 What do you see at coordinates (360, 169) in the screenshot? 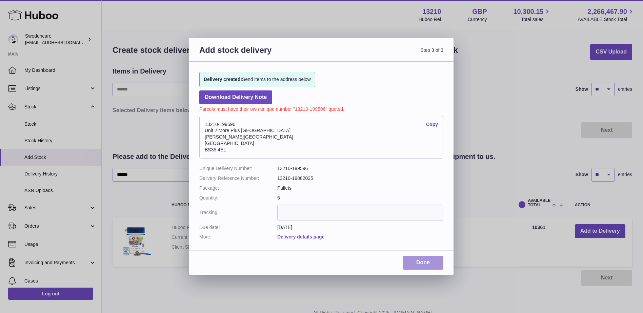
I see `dd: 13210-199596` at bounding box center [360, 169].